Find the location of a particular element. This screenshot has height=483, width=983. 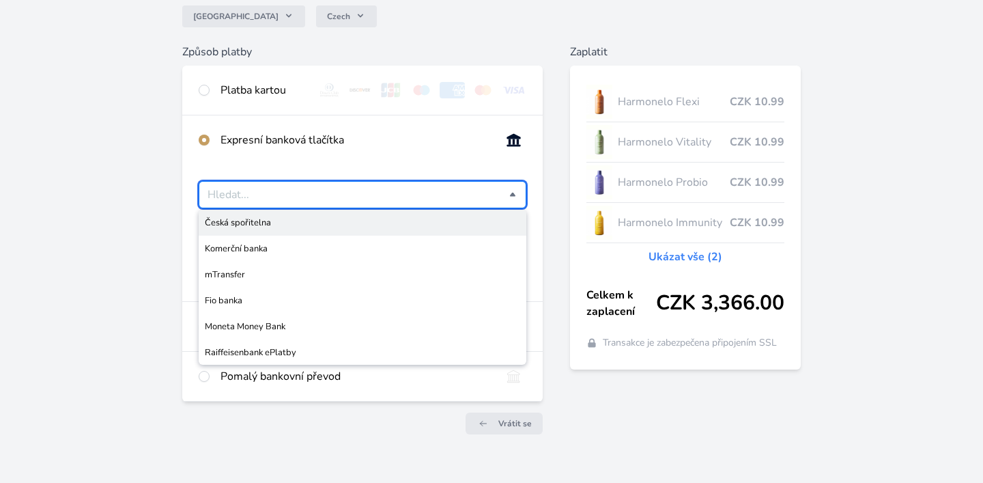

div: Vyberte svou banku is located at coordinates (362, 195).